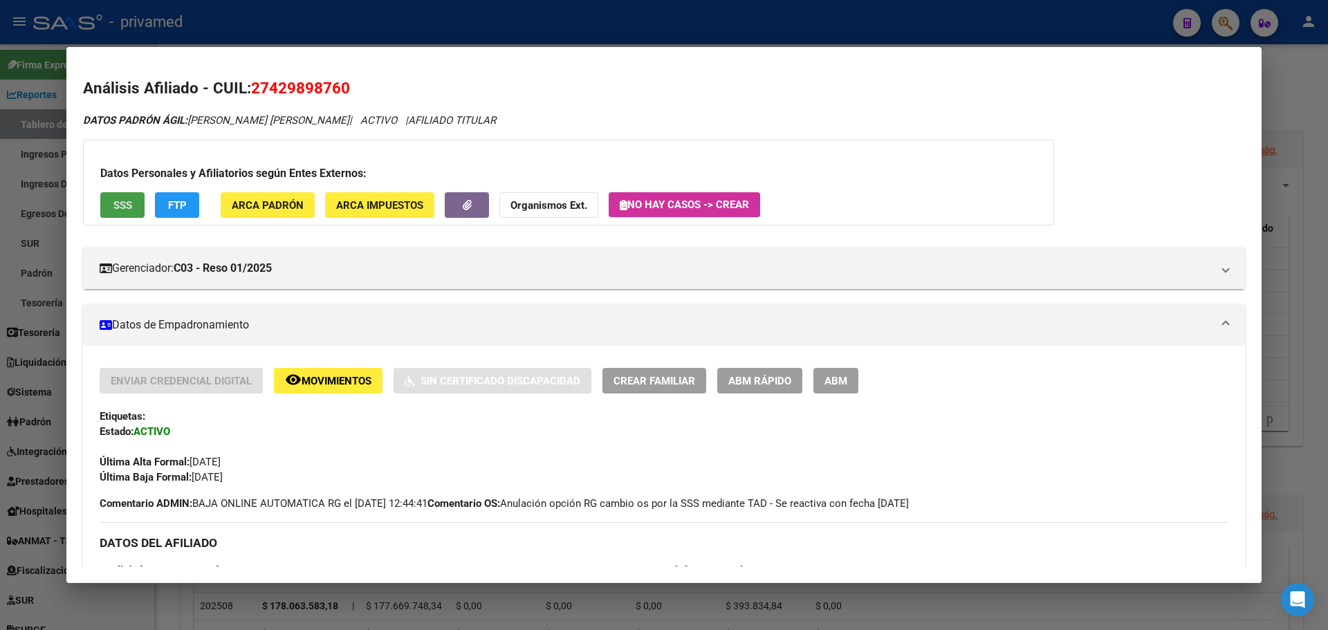 This screenshot has width=1328, height=630. I want to click on span: Movimientos, so click(336, 381).